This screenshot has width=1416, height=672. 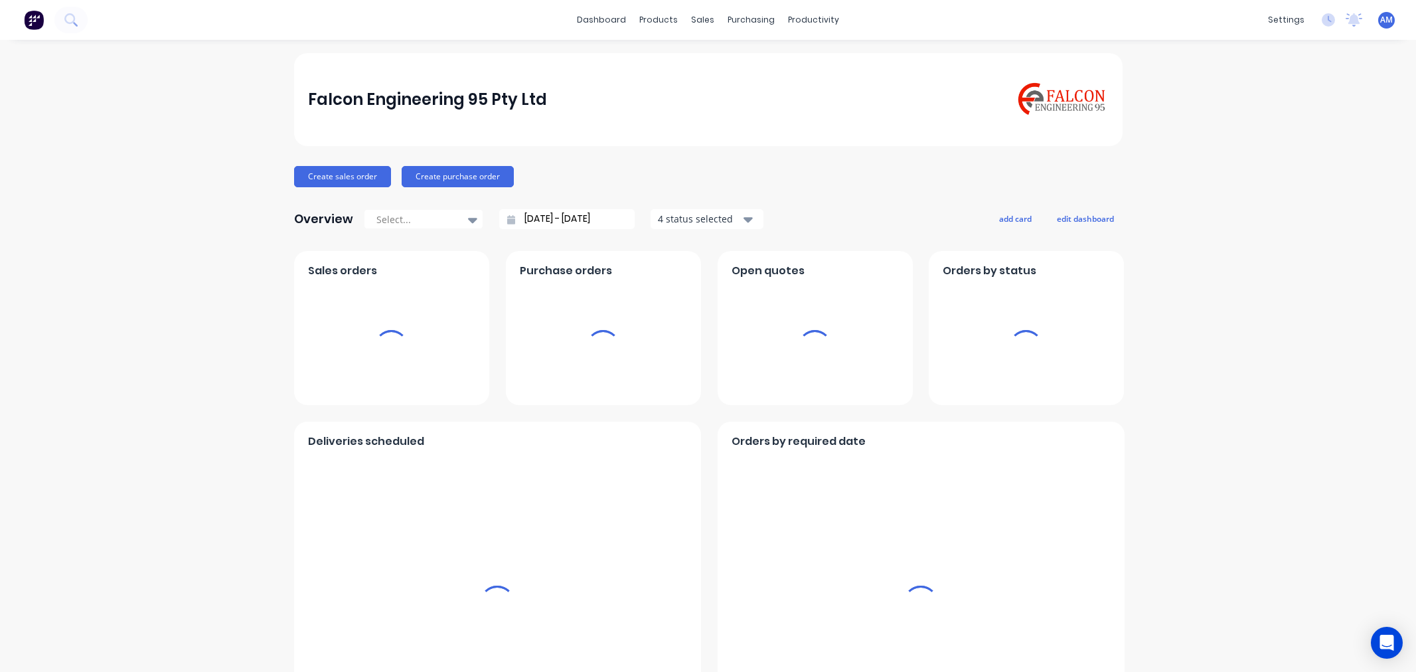 I want to click on span: AM, so click(x=1386, y=20).